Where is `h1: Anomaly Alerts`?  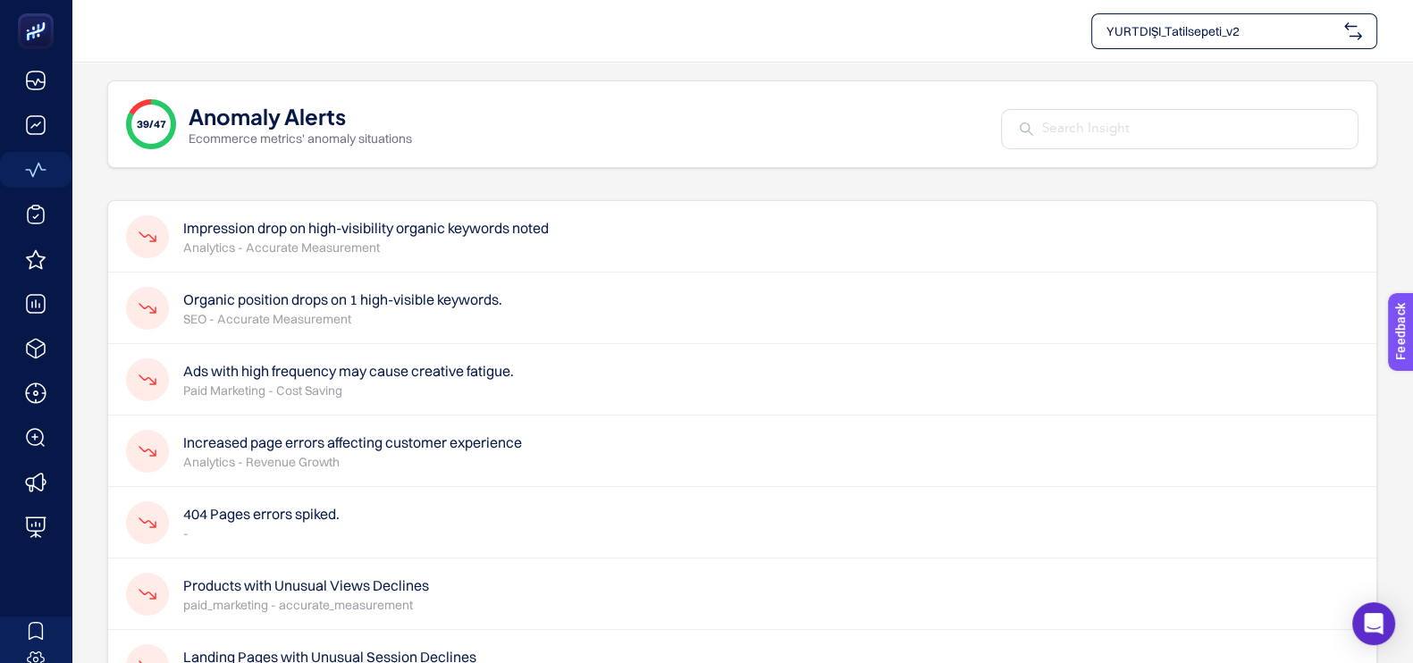
h1: Anomaly Alerts is located at coordinates (267, 115).